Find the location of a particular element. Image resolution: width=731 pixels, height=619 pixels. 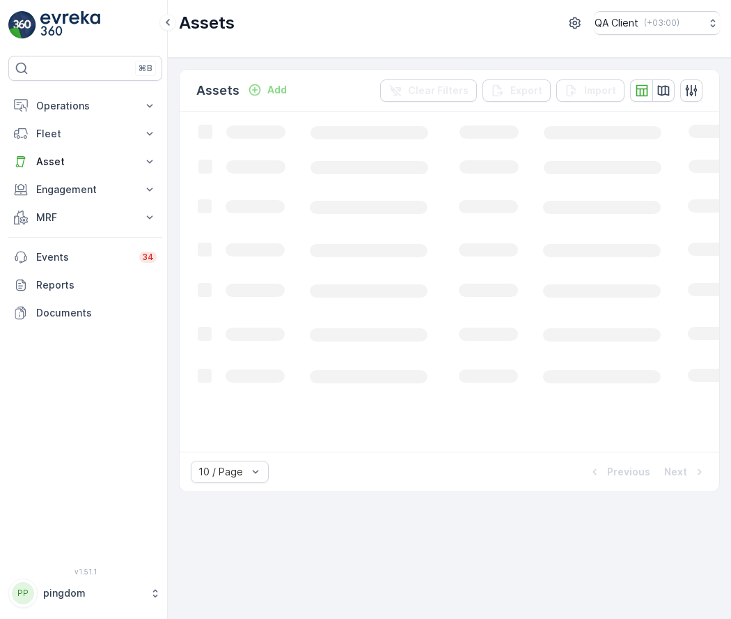

p: Previous is located at coordinates (629, 472).